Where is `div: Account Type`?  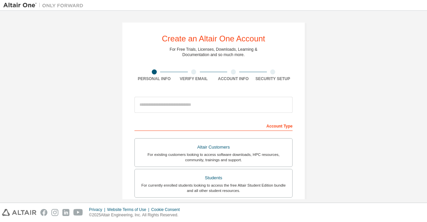
div: Account Type is located at coordinates (213, 125).